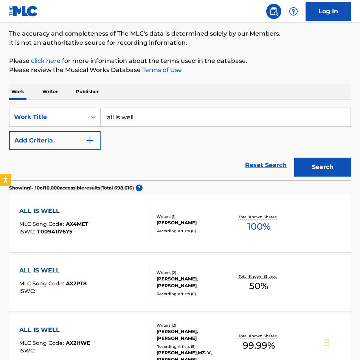 Image resolution: width=360 pixels, height=360 pixels. I want to click on span: 50 %, so click(259, 286).